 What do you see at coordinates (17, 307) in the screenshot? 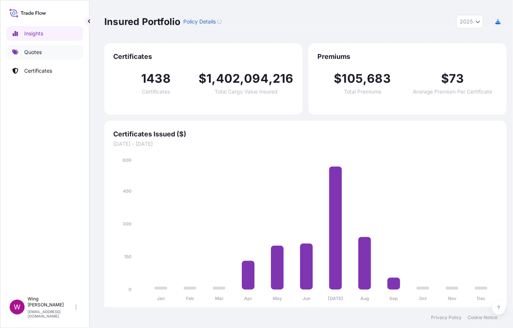
I see `span: W` at bounding box center [17, 307].